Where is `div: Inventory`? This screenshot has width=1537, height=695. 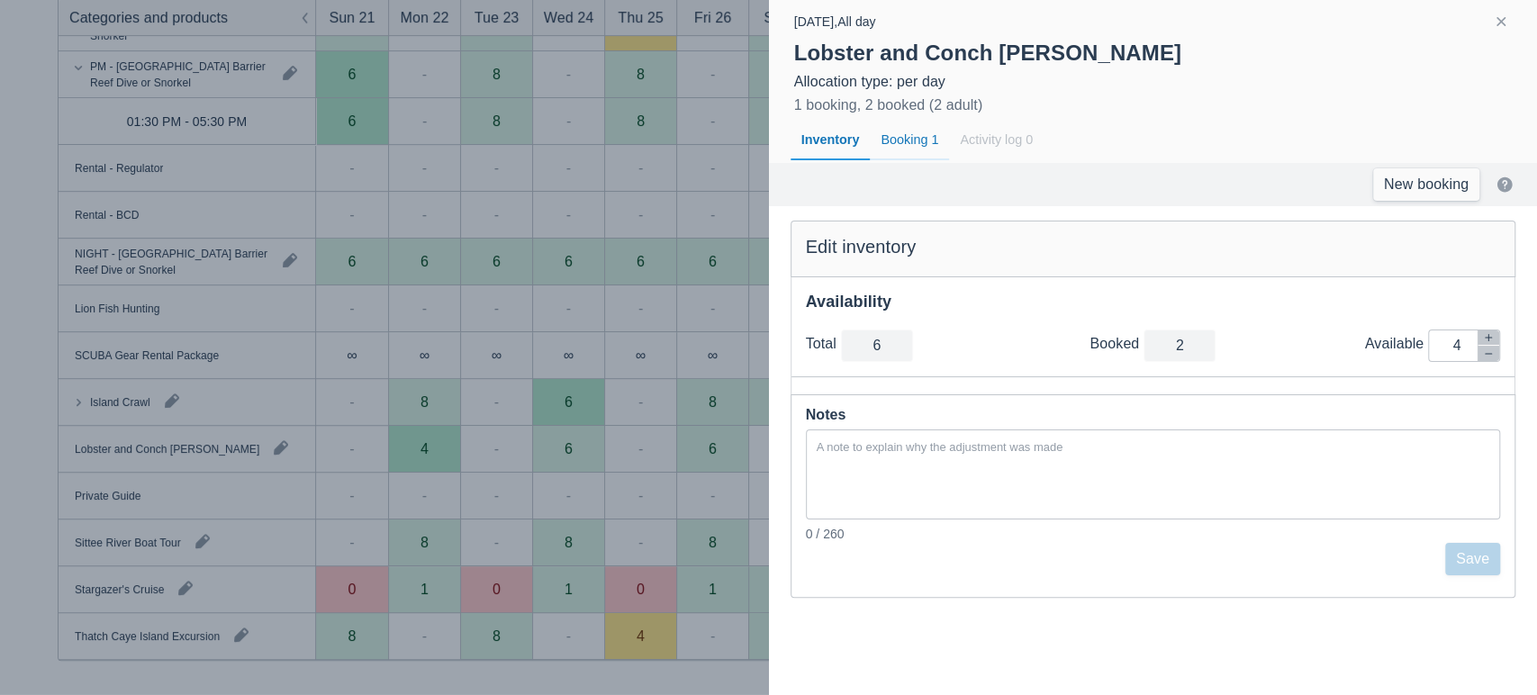
div: Inventory is located at coordinates (830, 140).